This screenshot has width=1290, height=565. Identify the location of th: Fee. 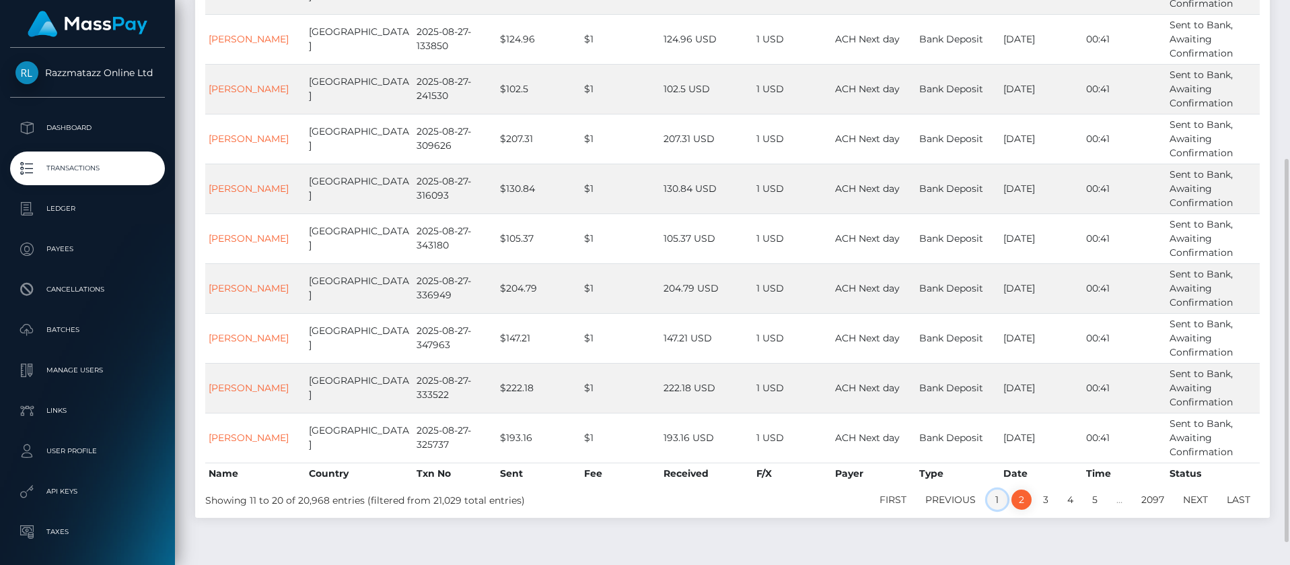
(621, 473).